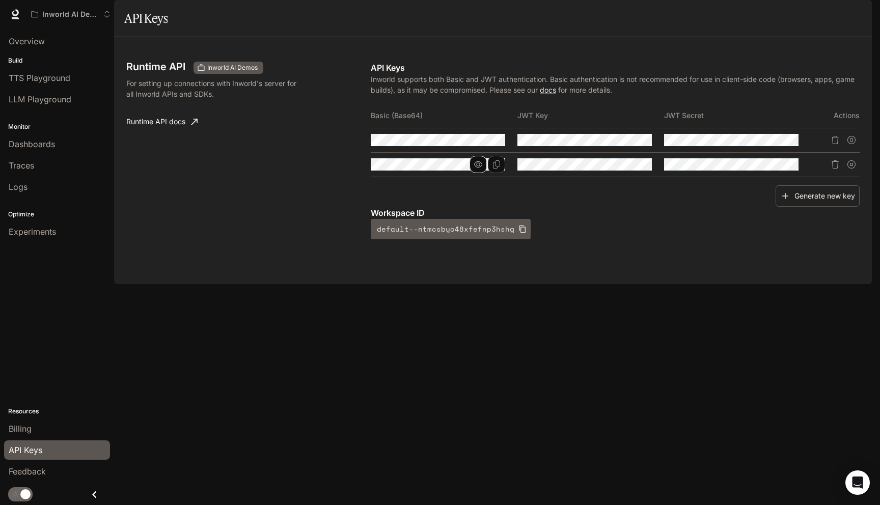  I want to click on p: Workspace ID, so click(615, 213).